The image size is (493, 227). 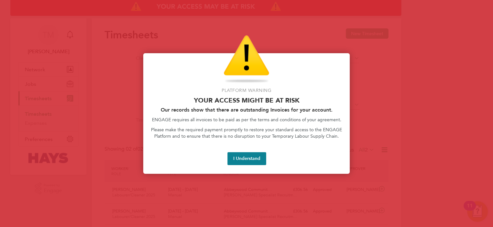 What do you see at coordinates (247, 159) in the screenshot?
I see `button: I Understand` at bounding box center [247, 159].